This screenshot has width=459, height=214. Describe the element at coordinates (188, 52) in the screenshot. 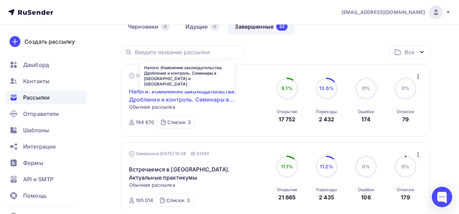

I see `input: Введите название рассылки` at that location.